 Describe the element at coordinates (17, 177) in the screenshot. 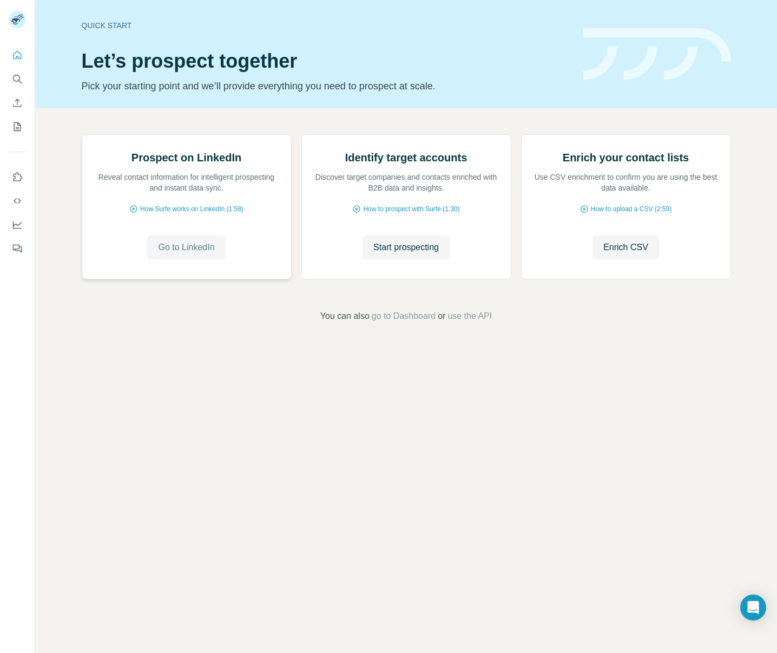

I see `button: Use Surfe on LinkedIn` at that location.